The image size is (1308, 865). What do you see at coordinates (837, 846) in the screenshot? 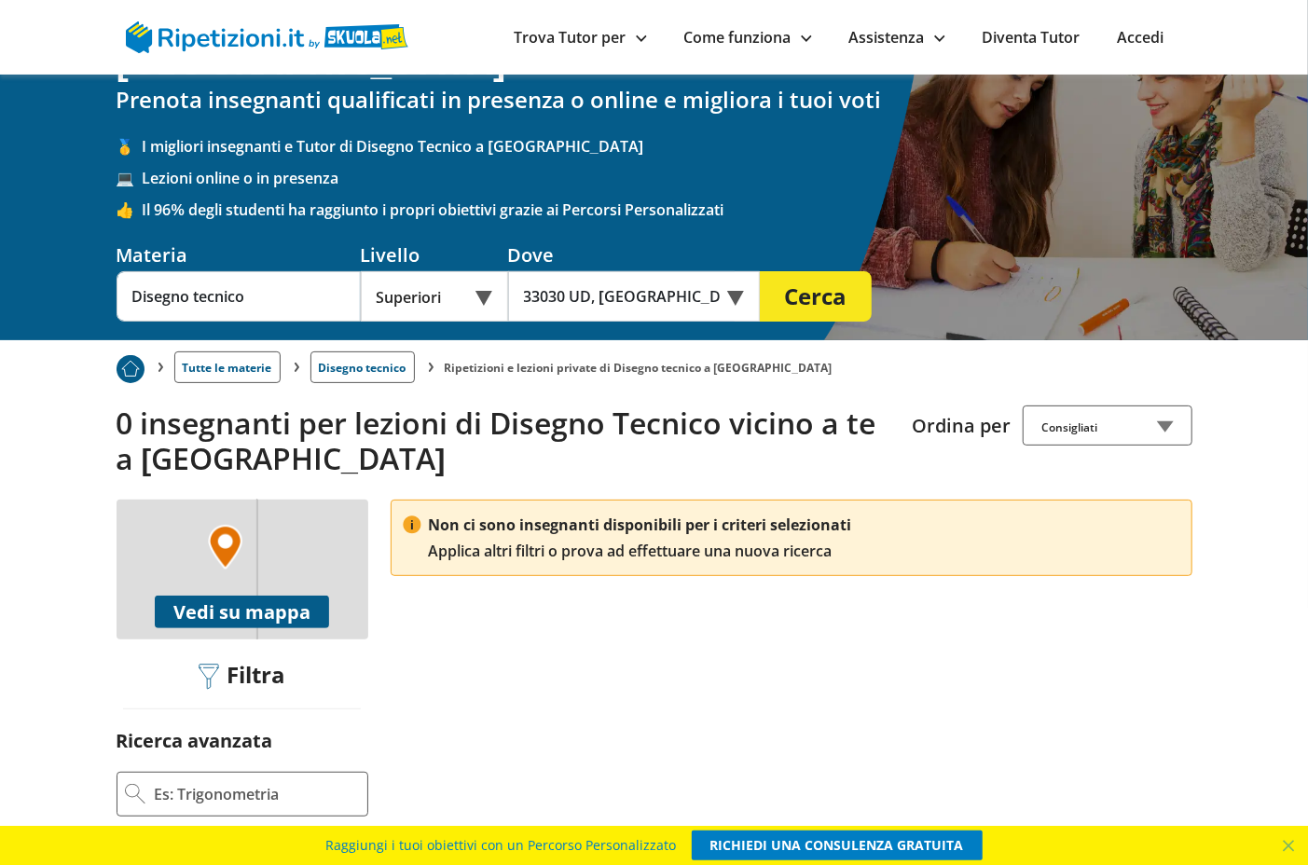
I see `a: RICHIEDI UNA CONSULENZA GRATUITA` at bounding box center [837, 846].